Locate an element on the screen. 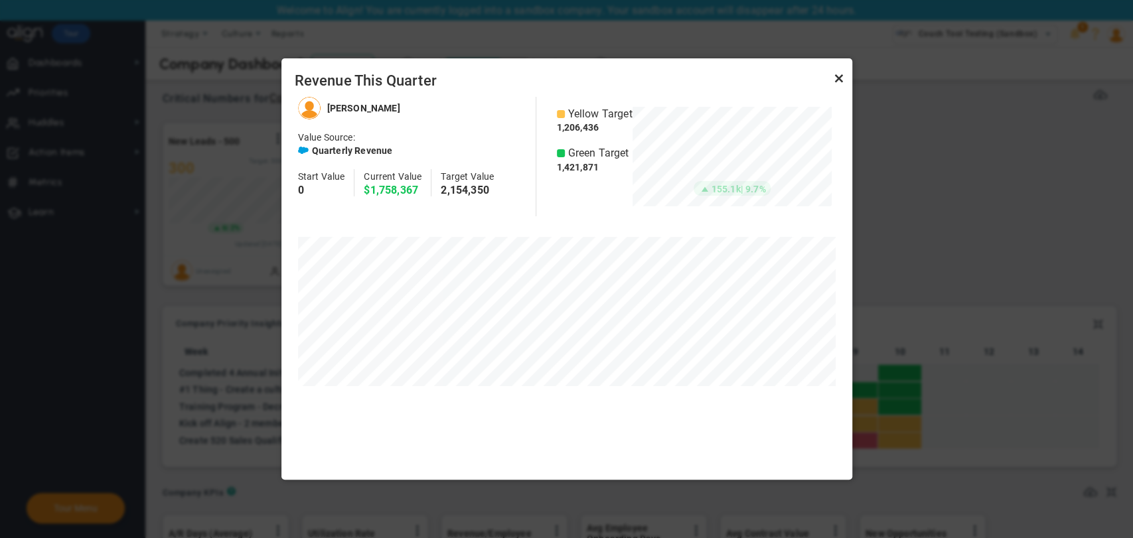 This screenshot has width=1133, height=538. span: Target Value is located at coordinates (467, 177).